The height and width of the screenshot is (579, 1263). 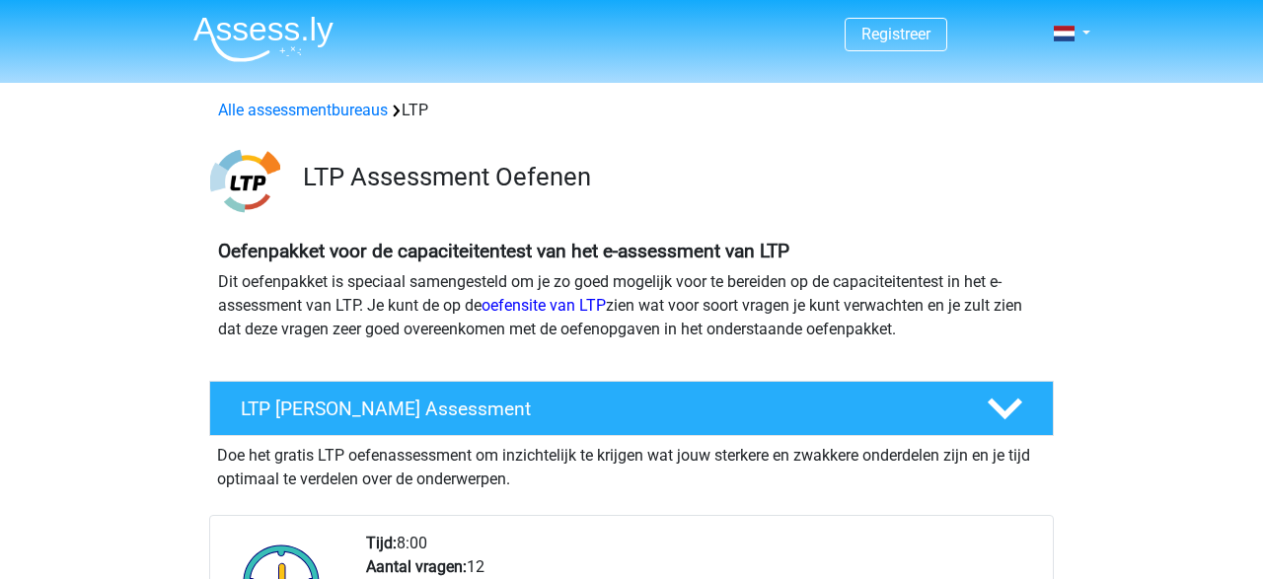 I want to click on b: Aantal vragen:, so click(x=416, y=566).